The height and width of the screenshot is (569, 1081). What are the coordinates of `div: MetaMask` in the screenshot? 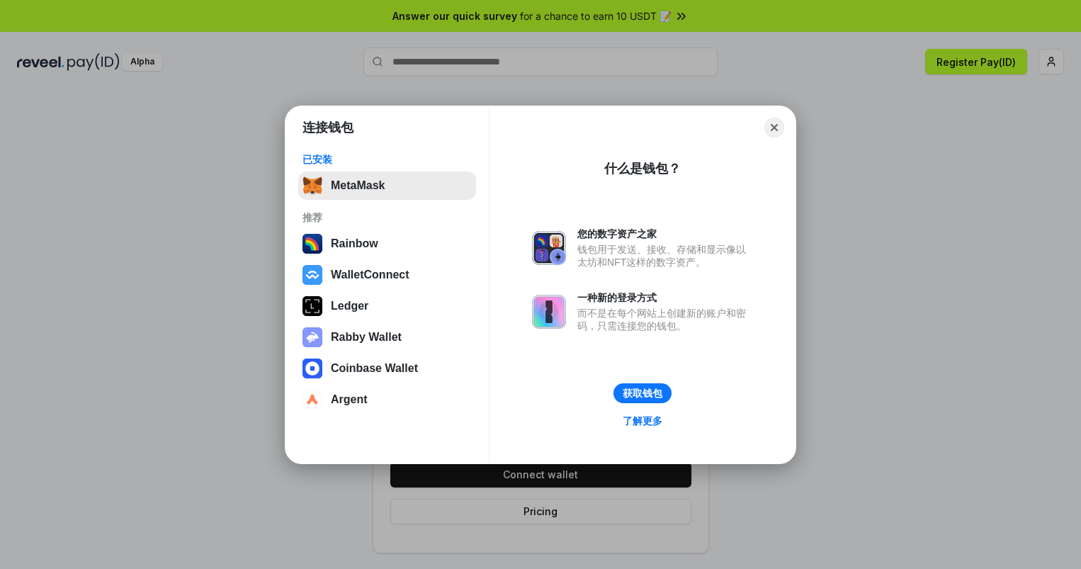 It's located at (358, 186).